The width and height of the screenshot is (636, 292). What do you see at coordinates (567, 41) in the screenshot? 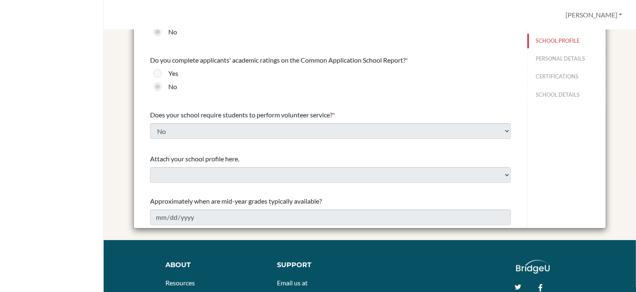
I see `button: SCHOOL PROFILE` at bounding box center [567, 41].